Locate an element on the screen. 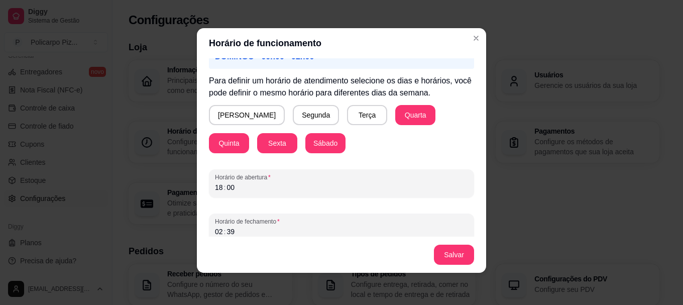 This screenshot has width=683, height=305. button: Quinta is located at coordinates (229, 143).